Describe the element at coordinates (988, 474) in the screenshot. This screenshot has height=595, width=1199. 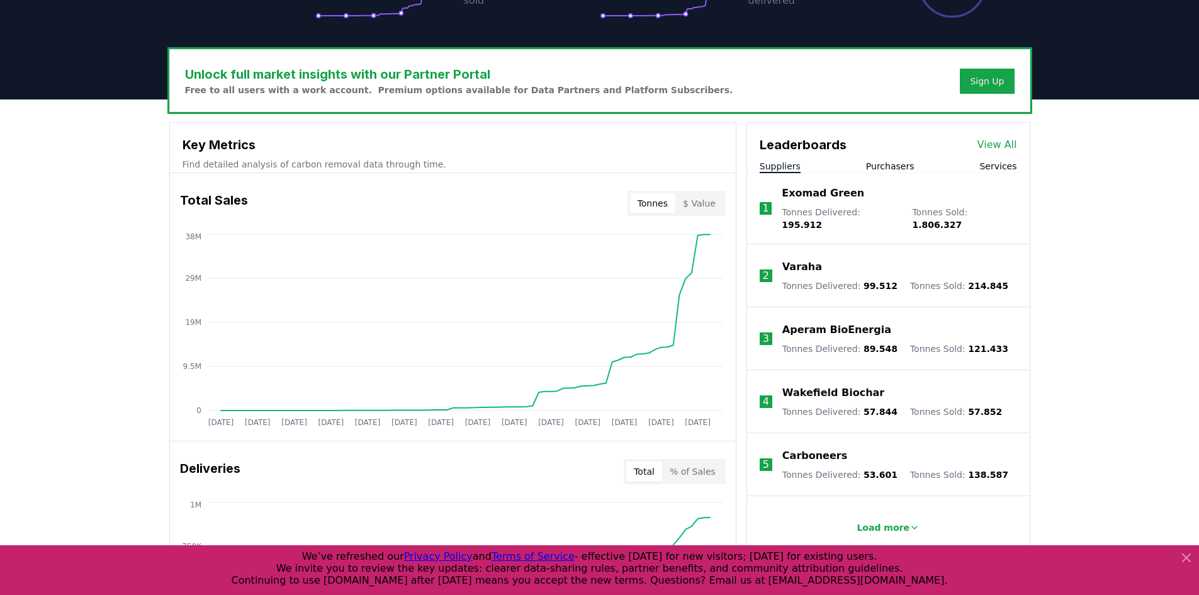
I see `span: 138.587` at that location.